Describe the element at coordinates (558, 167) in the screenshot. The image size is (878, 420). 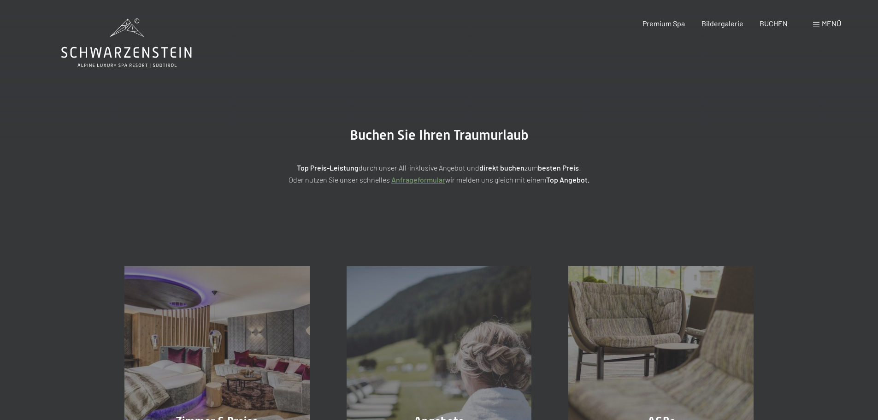
I see `strong: besten Preis` at that location.